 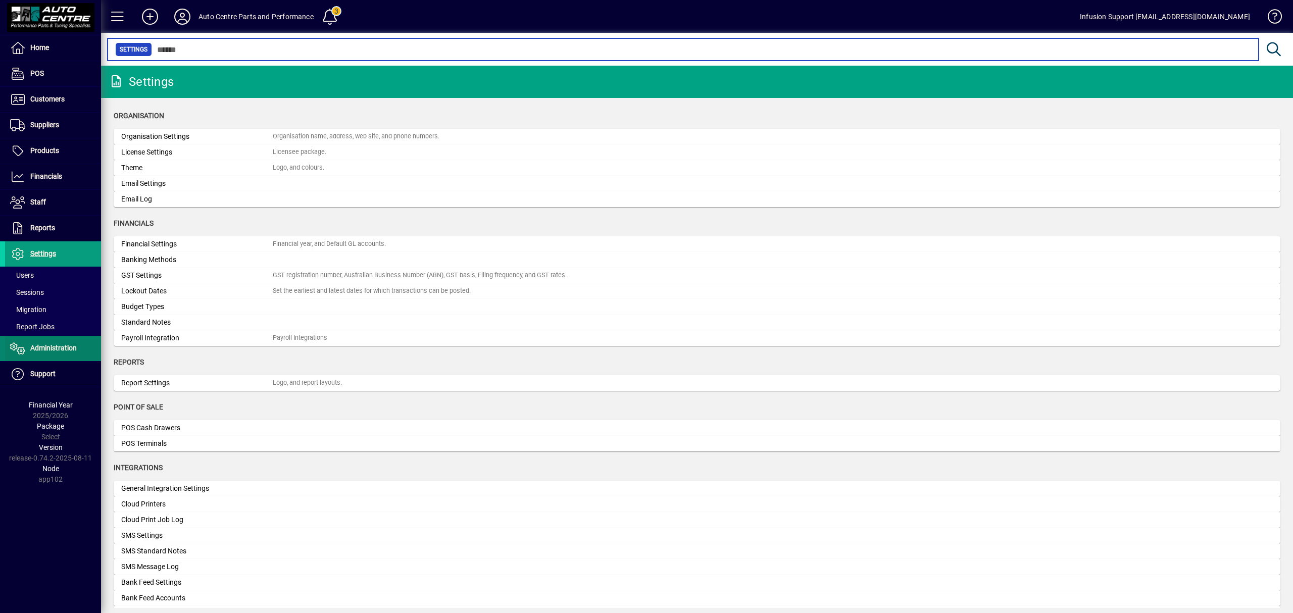 What do you see at coordinates (22, 275) in the screenshot?
I see `span: Users` at bounding box center [22, 275].